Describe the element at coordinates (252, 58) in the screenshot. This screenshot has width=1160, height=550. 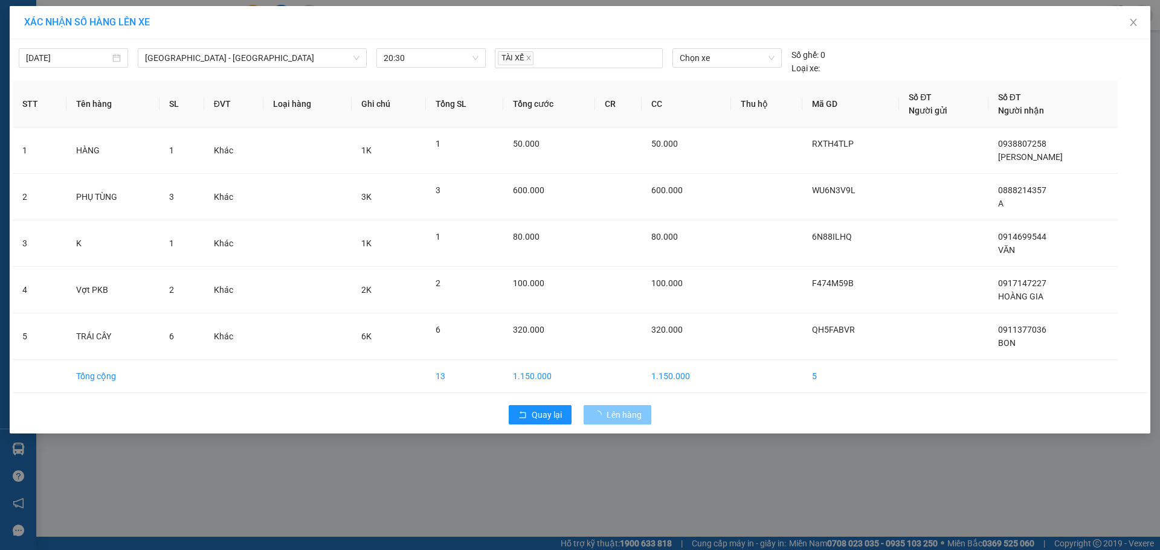
I see `span: Hà Nội - Quảng Bình` at that location.